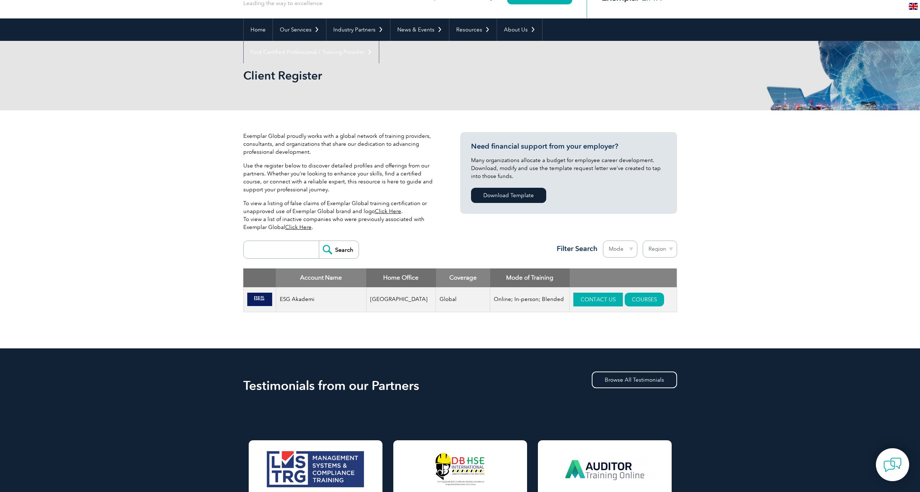 The height and width of the screenshot is (492, 920). What do you see at coordinates (395, 76) in the screenshot?
I see `h2: Client Register` at bounding box center [395, 76].